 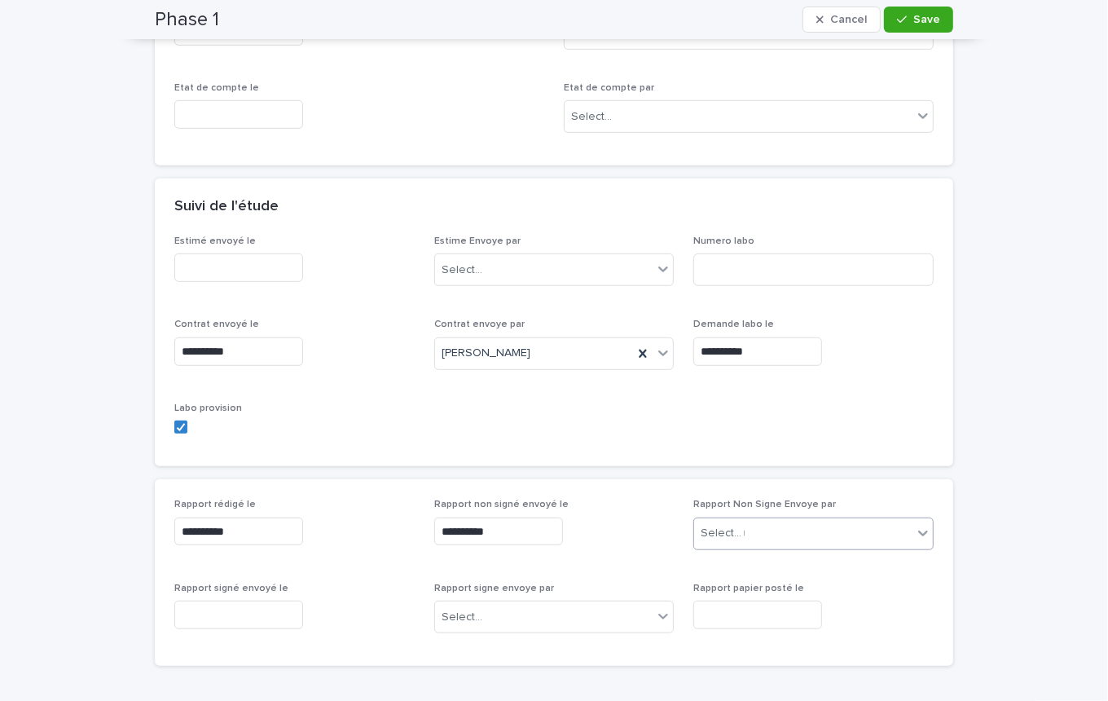 What do you see at coordinates (226, 207) in the screenshot?
I see `h2: Suivi de l'étude` at bounding box center [226, 207].